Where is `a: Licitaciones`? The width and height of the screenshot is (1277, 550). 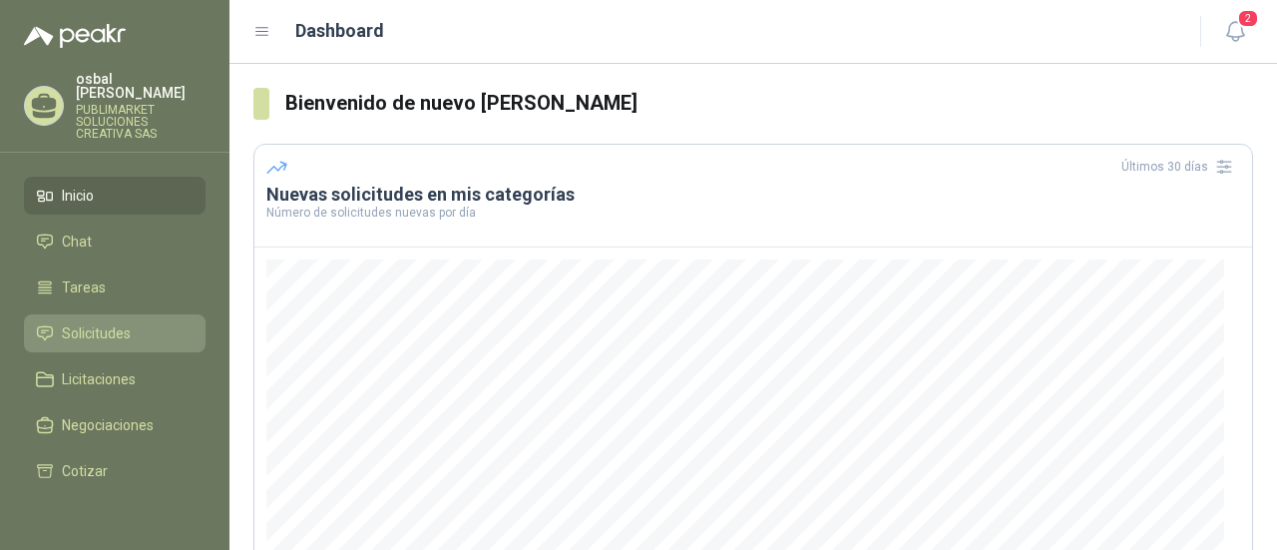 a: Licitaciones is located at coordinates (115, 379).